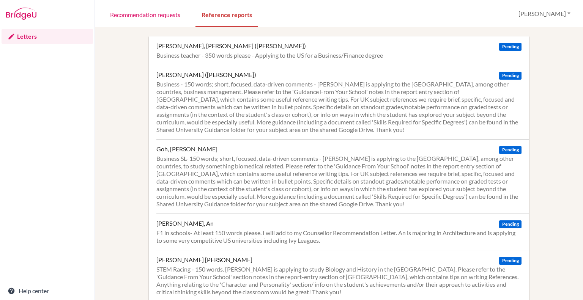  What do you see at coordinates (47, 291) in the screenshot?
I see `a: Help center` at bounding box center [47, 291].